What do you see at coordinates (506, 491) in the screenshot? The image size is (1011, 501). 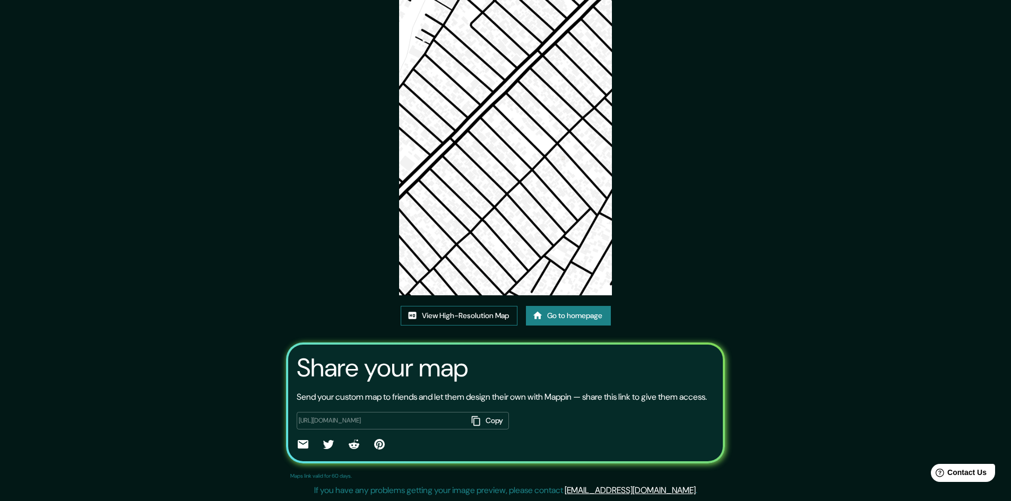 I see `p: If you have any problems getting your image preview, please contact .` at bounding box center [506, 491].